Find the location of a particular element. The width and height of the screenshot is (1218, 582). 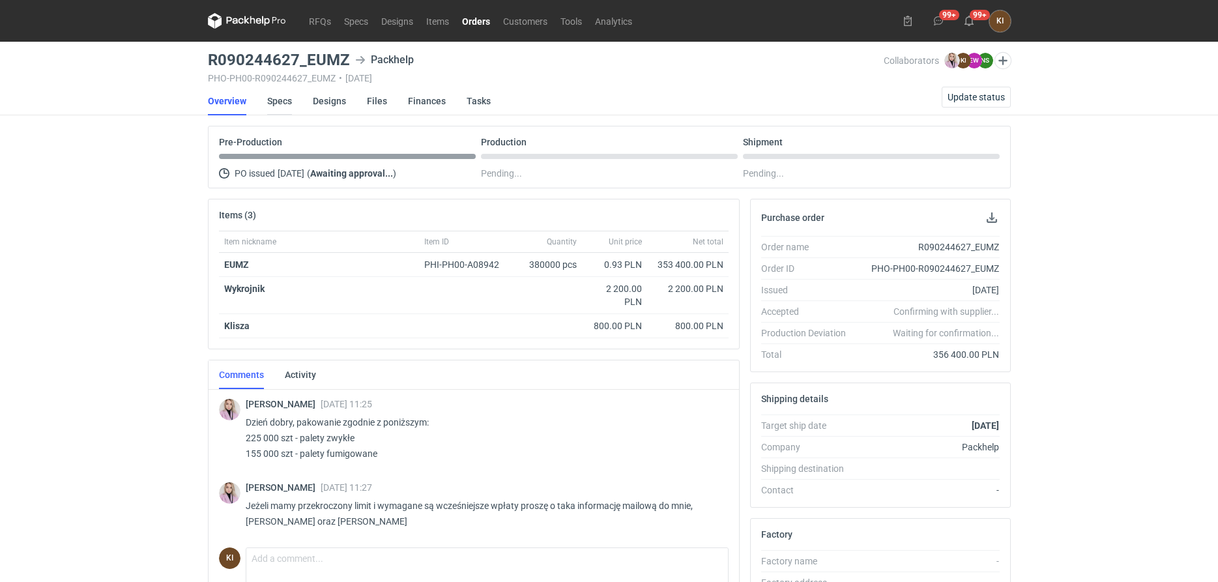

em: Confirming with supplier... is located at coordinates (946, 311).